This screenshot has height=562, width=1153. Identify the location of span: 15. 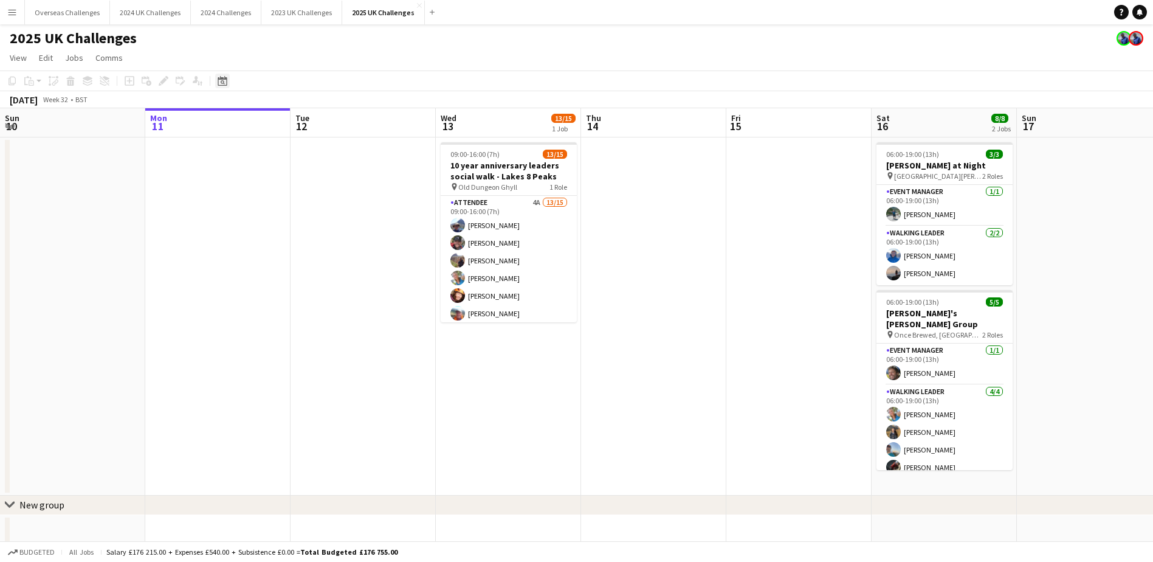
(735, 126).